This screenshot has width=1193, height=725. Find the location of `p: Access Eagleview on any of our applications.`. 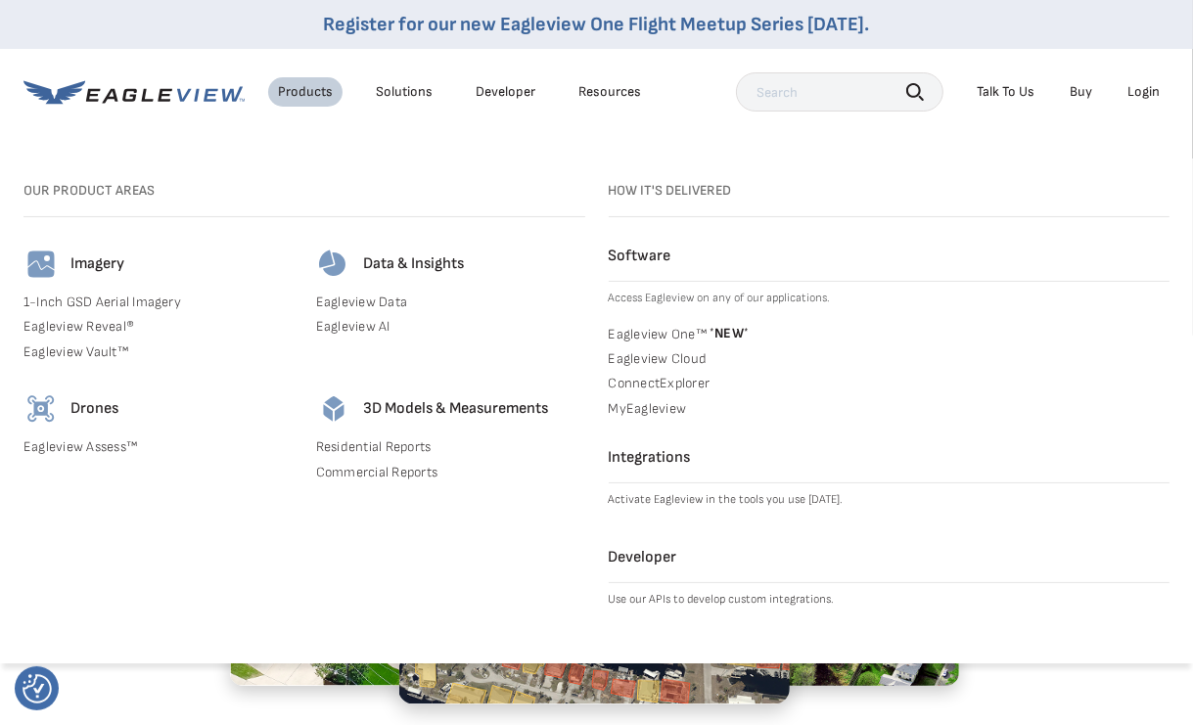

p: Access Eagleview on any of our applications. is located at coordinates (889, 298).